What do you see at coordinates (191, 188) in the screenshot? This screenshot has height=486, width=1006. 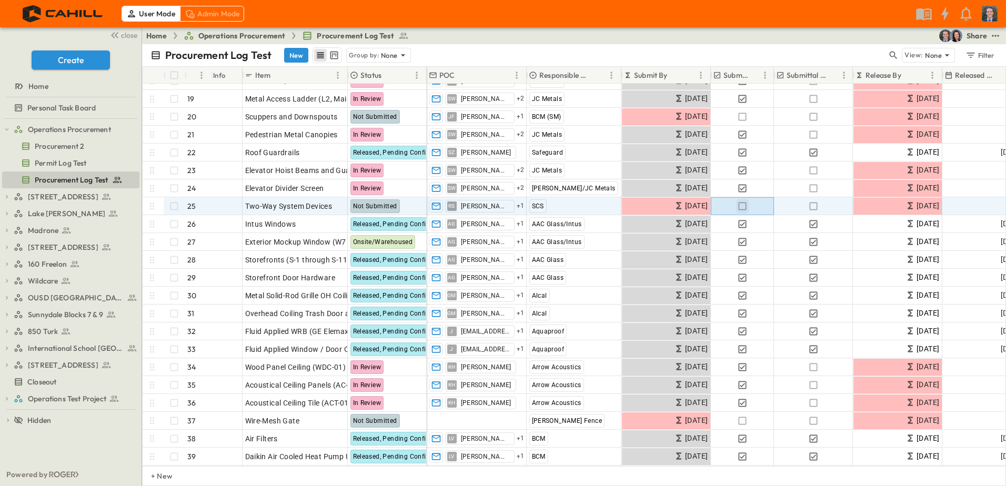 I see `p: 24` at bounding box center [191, 188].